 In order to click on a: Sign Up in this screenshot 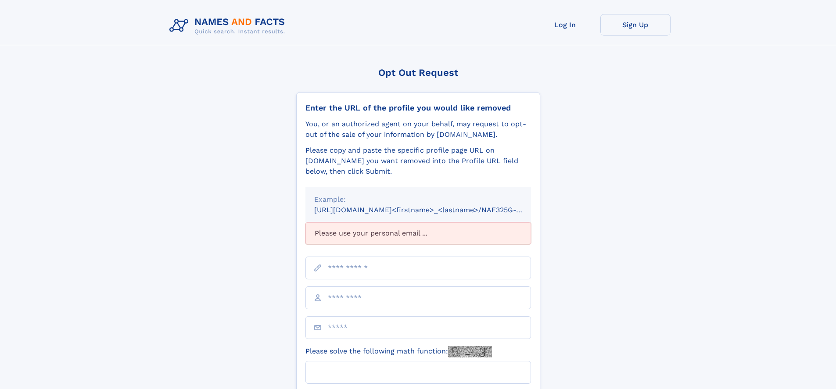, I will do `click(635, 25)`.